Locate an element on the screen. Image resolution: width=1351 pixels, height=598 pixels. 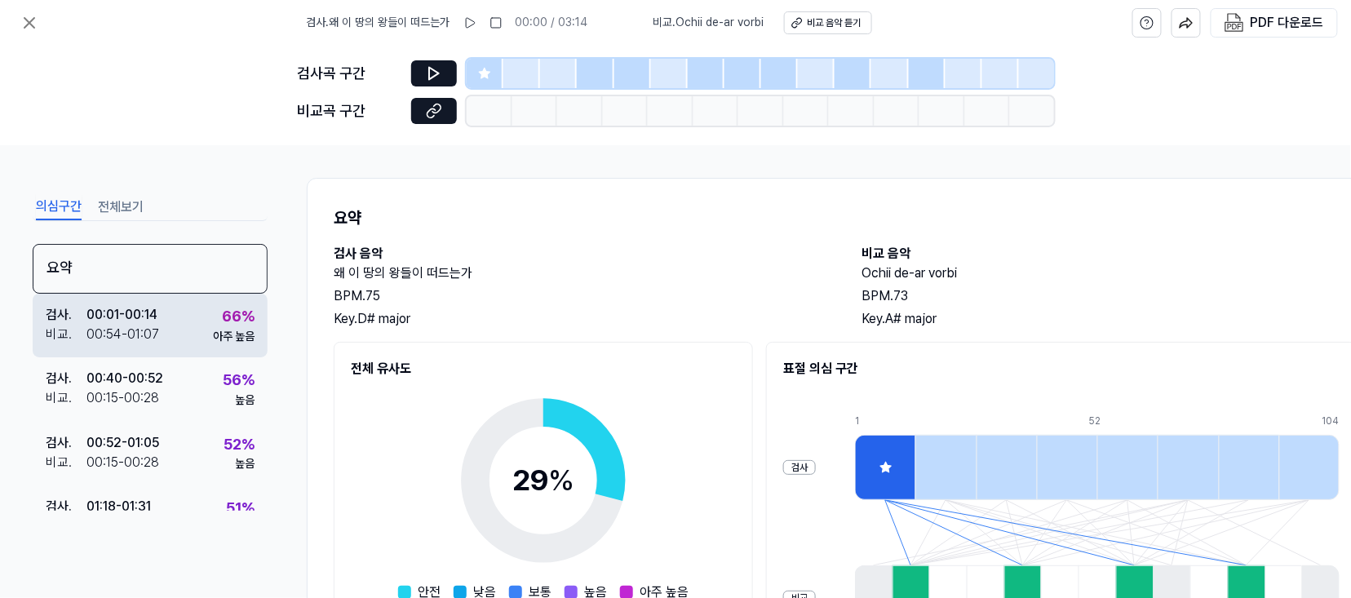
div: 00:01 - 00:14 is located at coordinates (122, 315).